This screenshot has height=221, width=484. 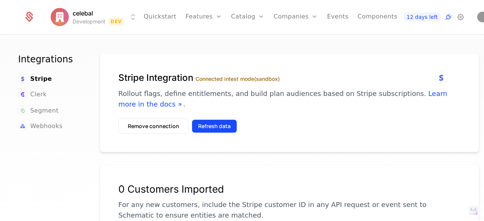 What do you see at coordinates (38, 111) in the screenshot?
I see `a: Segment` at bounding box center [38, 111].